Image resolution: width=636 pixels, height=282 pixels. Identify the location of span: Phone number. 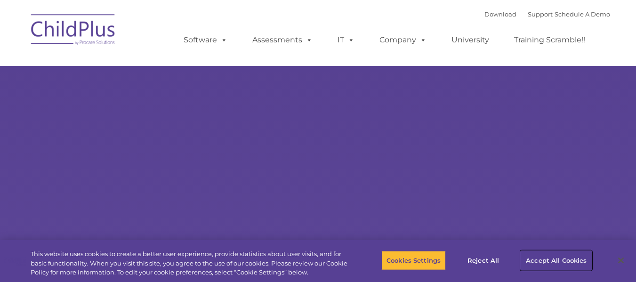
(151, 104).